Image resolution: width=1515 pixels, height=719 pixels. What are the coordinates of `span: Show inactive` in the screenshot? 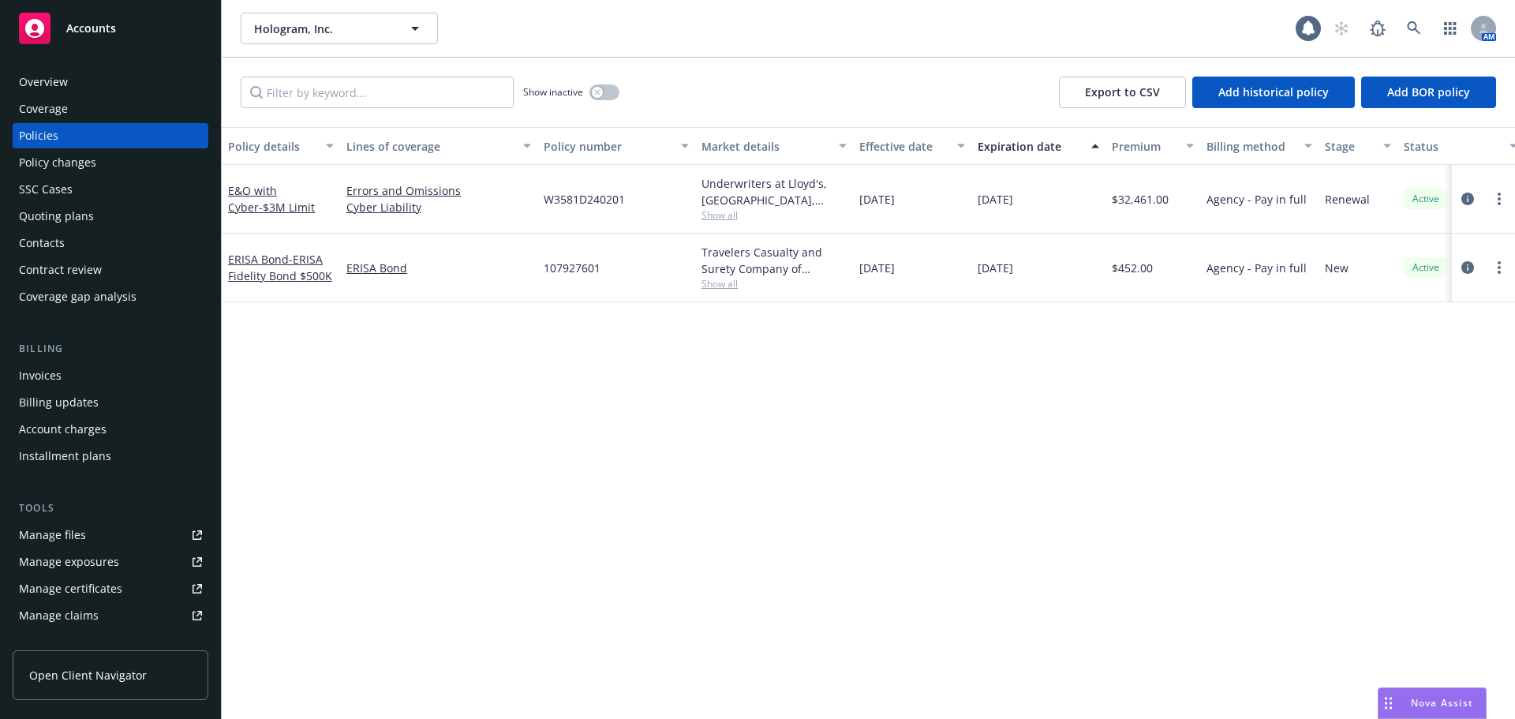 It's located at (553, 92).